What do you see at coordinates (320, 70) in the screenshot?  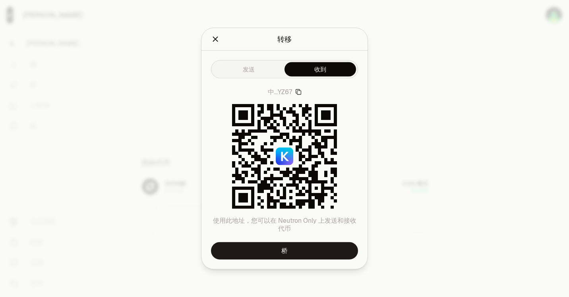 I see `button: 收到` at bounding box center [320, 70].